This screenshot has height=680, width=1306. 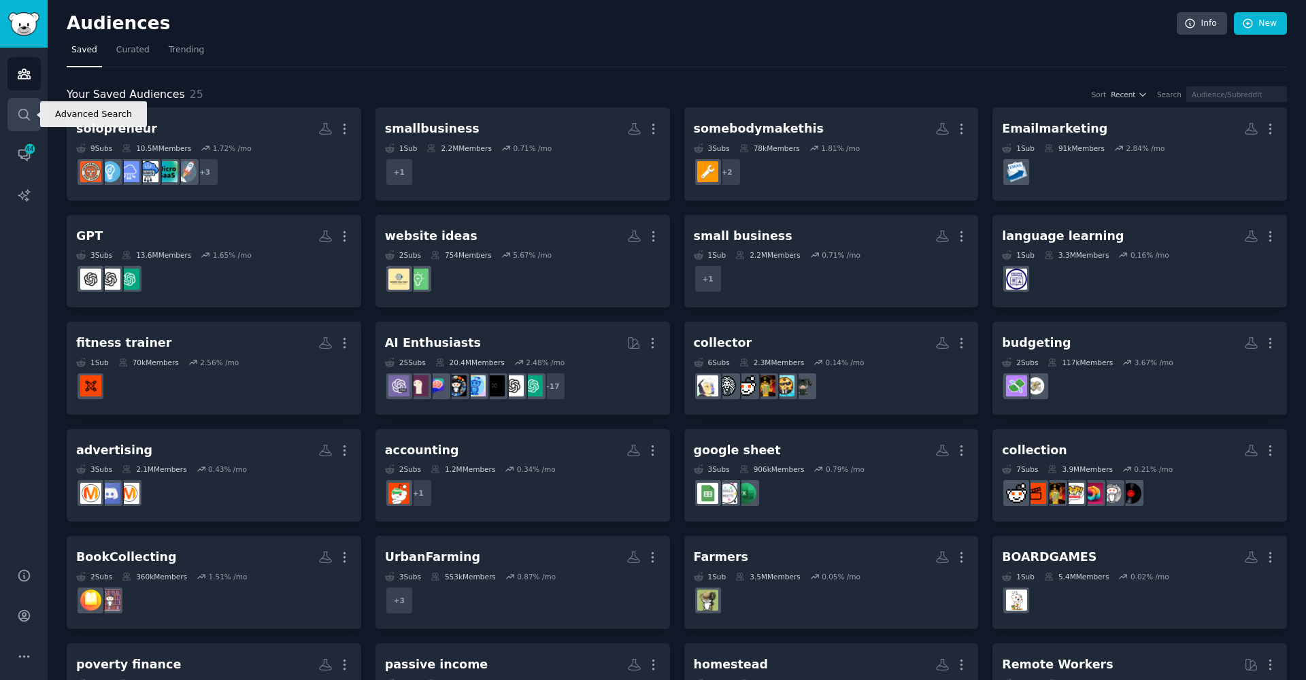 I want to click on div: 1.72 % /mo, so click(x=232, y=148).